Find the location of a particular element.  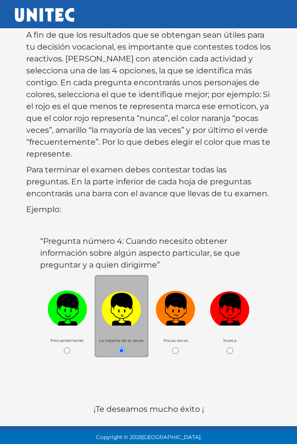

img: v1.png is located at coordinates (67, 307).